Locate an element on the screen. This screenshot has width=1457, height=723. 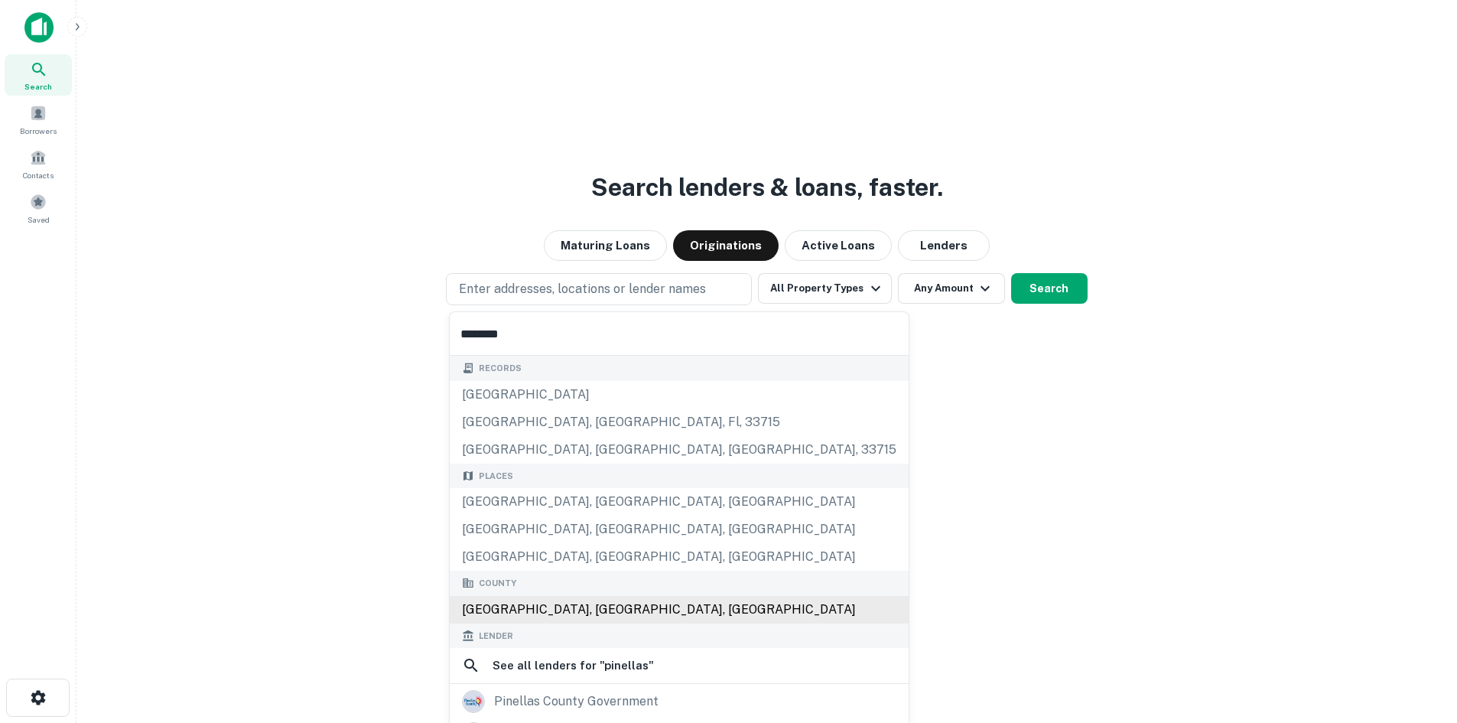
span: County is located at coordinates (497, 583).